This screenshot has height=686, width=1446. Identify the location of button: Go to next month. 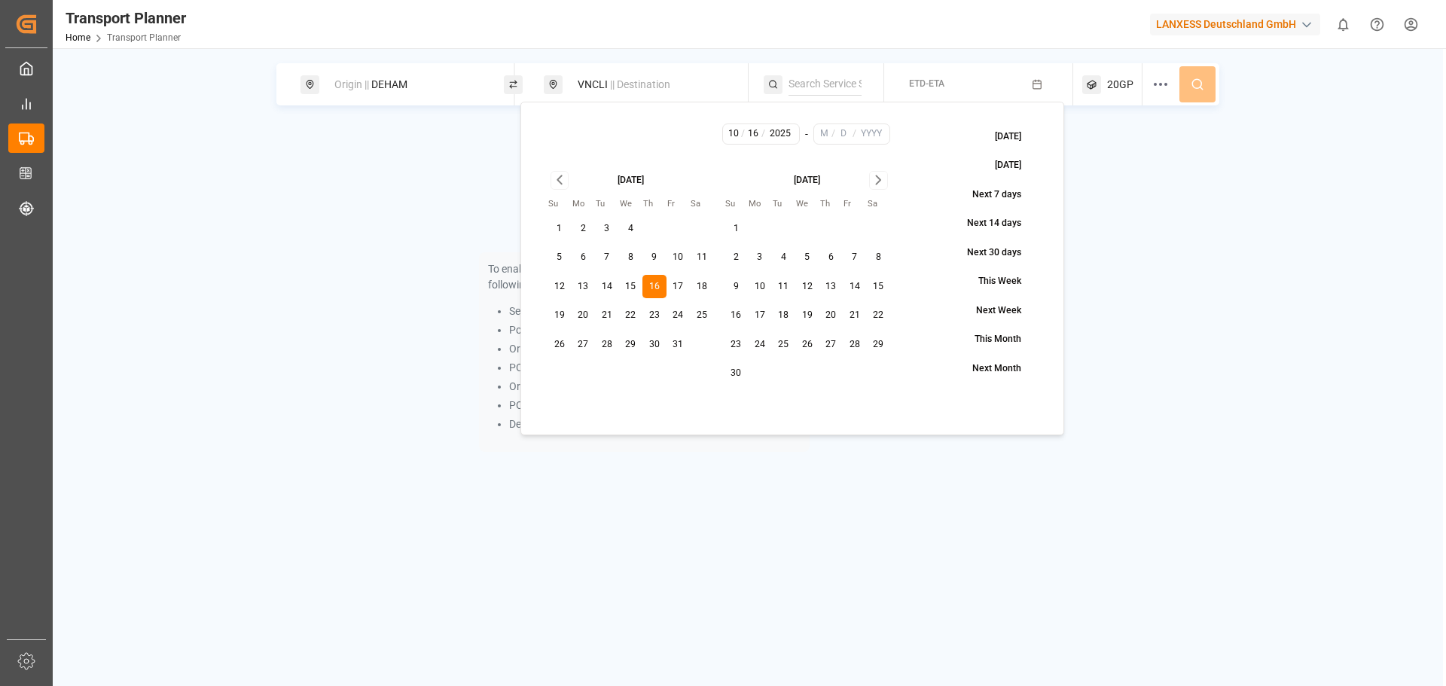
(878, 180).